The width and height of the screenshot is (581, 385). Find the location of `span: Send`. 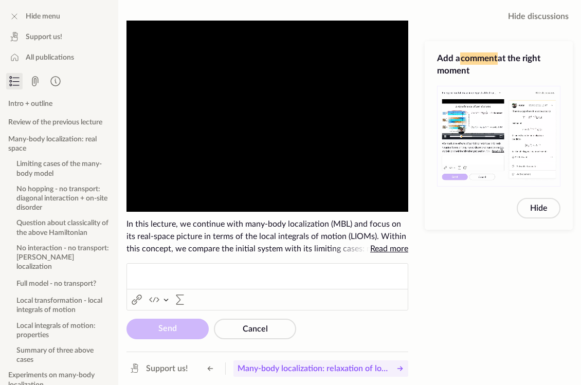

span: Send is located at coordinates (168, 328).